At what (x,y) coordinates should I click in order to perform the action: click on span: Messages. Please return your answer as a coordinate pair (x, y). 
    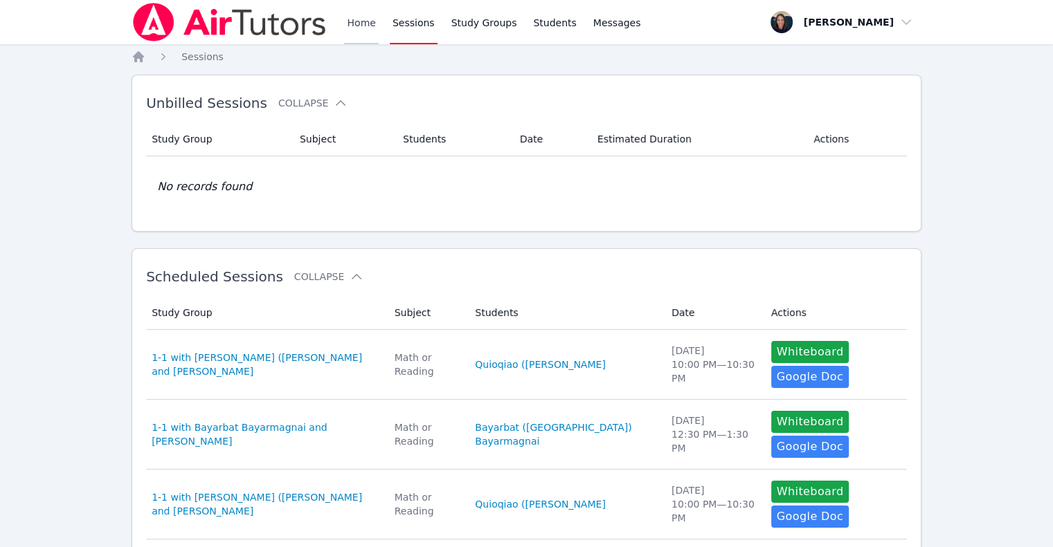
    Looking at the image, I should click on (617, 23).